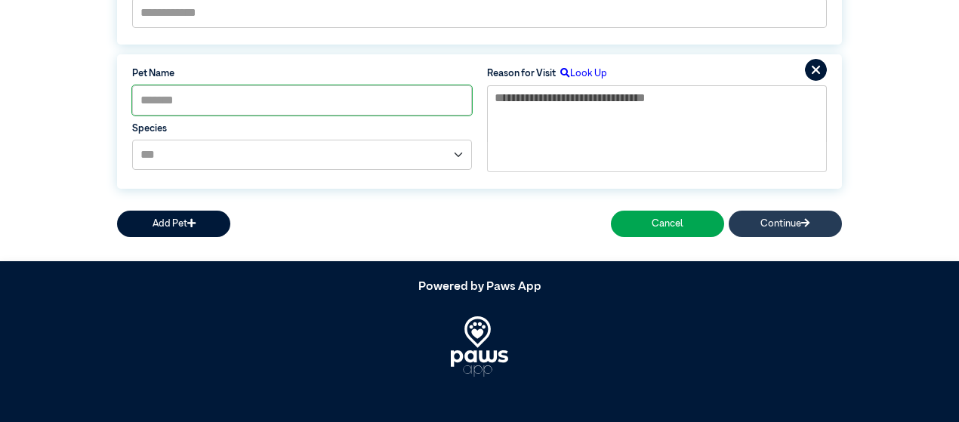 The image size is (959, 422). Describe the element at coordinates (174, 224) in the screenshot. I see `button: Add Pet` at that location.